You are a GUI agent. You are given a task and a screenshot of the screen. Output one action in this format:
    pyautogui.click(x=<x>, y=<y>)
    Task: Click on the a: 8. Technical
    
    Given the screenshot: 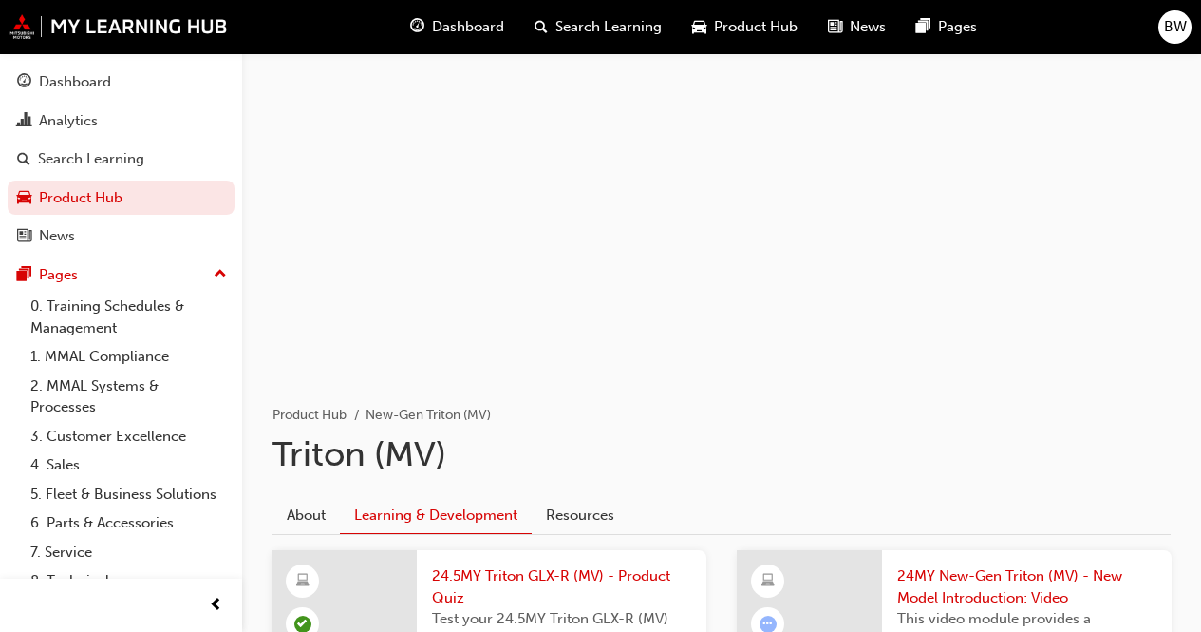 What is the action you would take?
    pyautogui.click(x=128, y=580)
    